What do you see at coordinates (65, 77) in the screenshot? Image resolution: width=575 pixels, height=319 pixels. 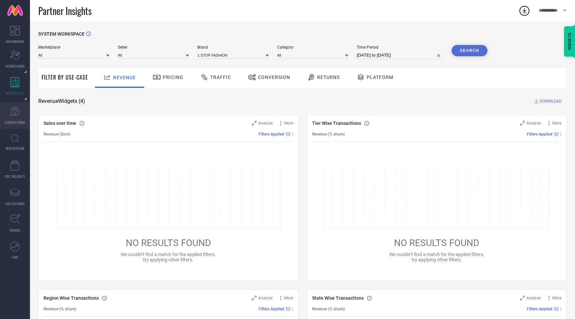 I see `span: Filter By Use-Case` at bounding box center [65, 77].